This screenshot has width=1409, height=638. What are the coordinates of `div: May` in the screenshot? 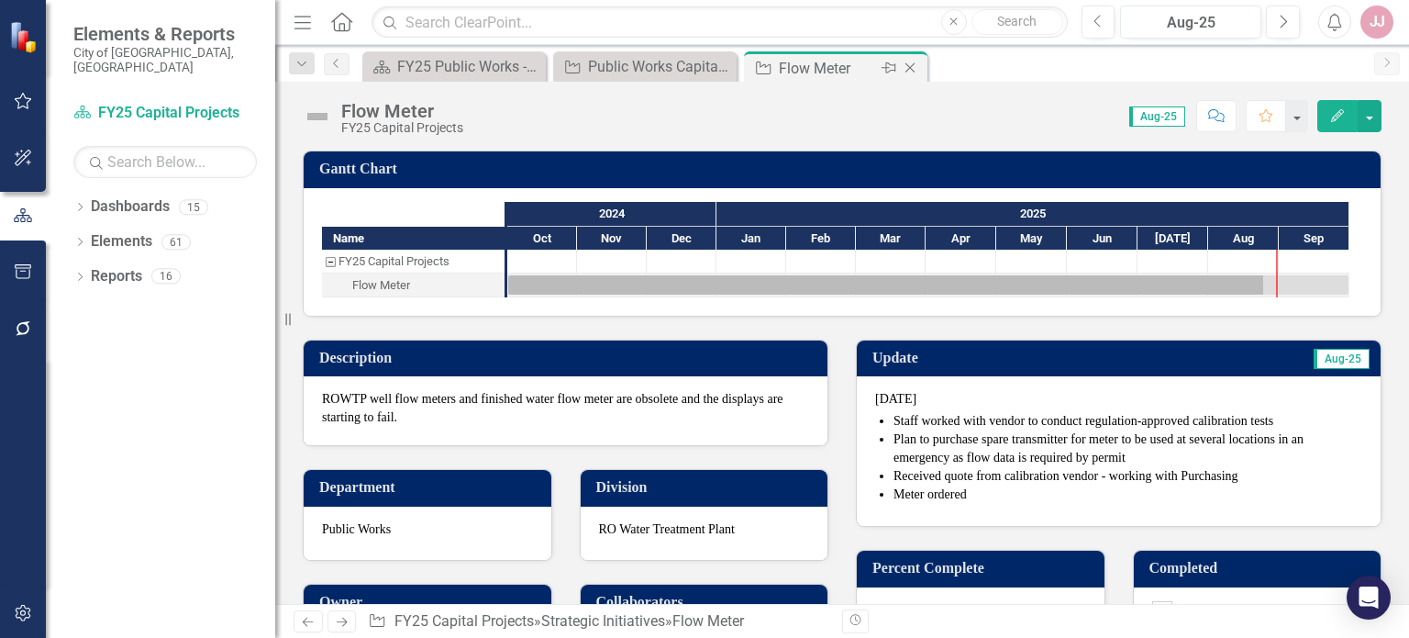 It's located at (1031, 239).